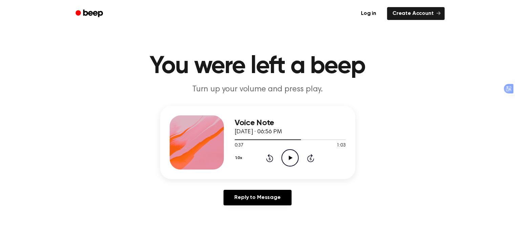 The width and height of the screenshot is (515, 247). What do you see at coordinates (290, 123) in the screenshot?
I see `h3: Voice Note` at bounding box center [290, 123].